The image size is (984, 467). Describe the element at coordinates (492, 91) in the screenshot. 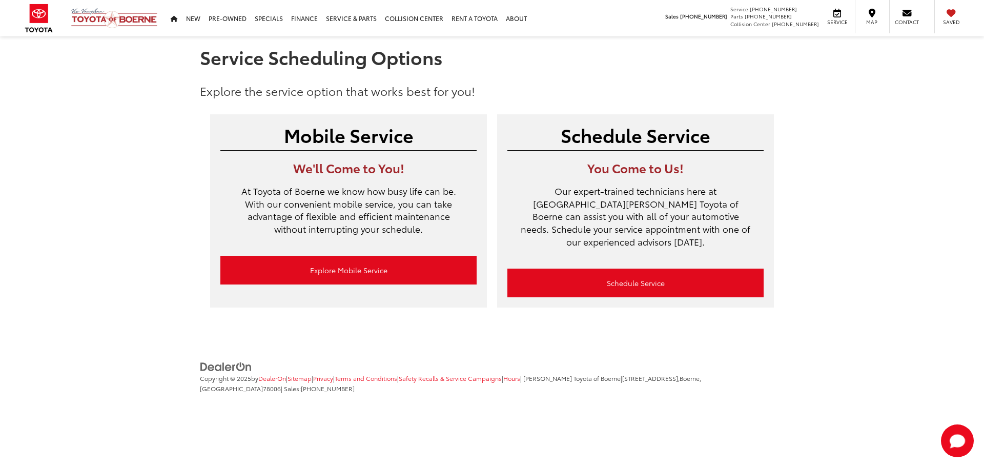

I see `p: Explore the service option that works best for you!` at that location.